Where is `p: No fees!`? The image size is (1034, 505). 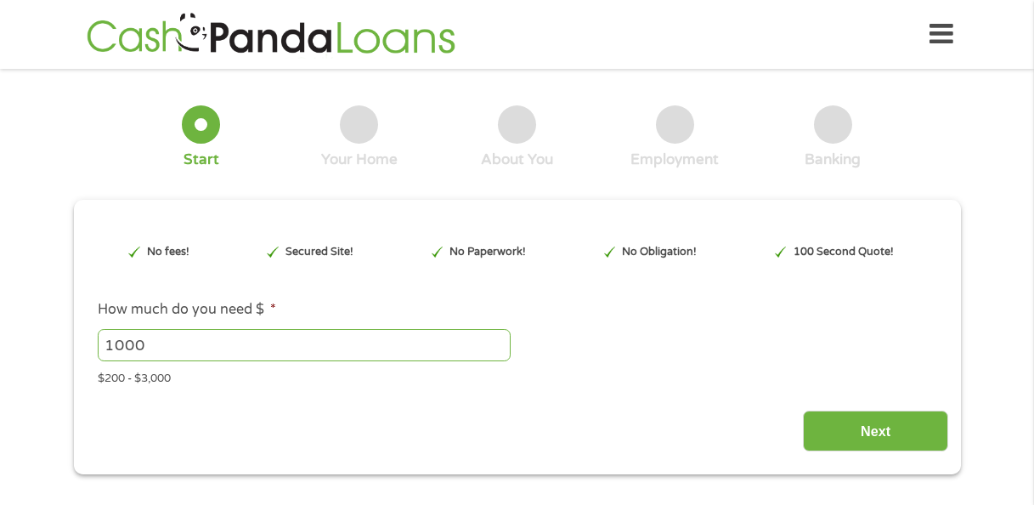
p: No fees! is located at coordinates (168, 252).